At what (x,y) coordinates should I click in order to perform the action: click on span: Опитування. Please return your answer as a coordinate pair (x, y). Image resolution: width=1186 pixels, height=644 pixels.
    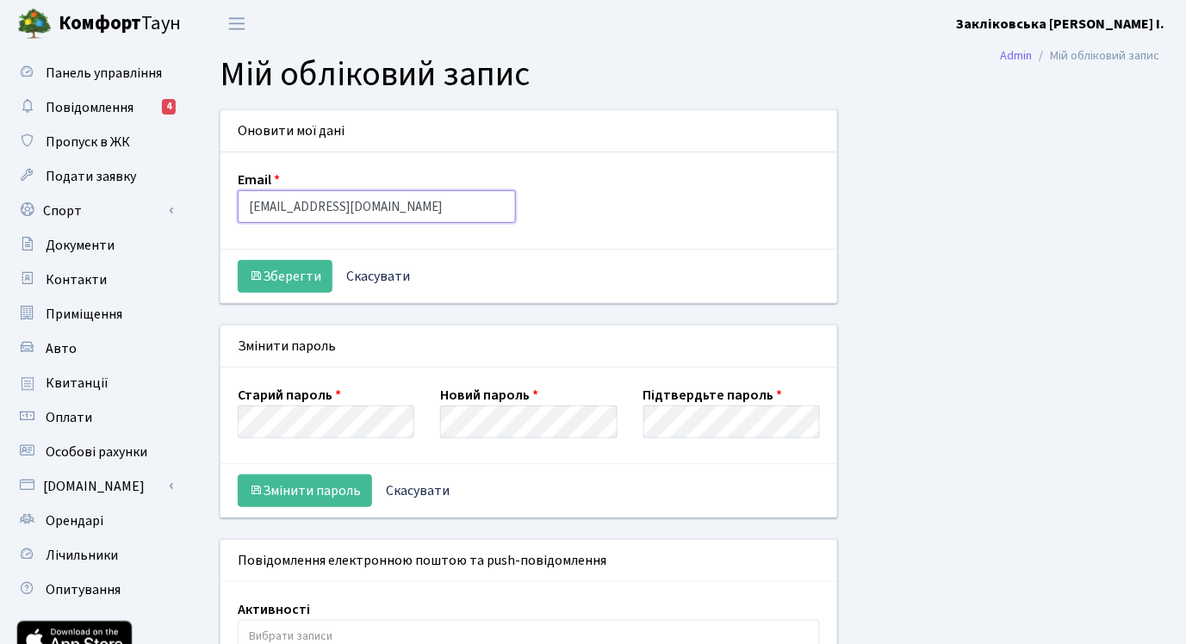
    Looking at the image, I should click on (83, 590).